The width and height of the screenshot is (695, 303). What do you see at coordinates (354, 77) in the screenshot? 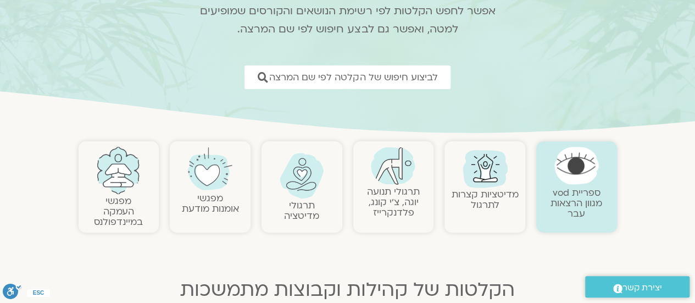
I see `span: לביצוע חיפוש של הקלטה לפי שם המרצה` at bounding box center [354, 77].